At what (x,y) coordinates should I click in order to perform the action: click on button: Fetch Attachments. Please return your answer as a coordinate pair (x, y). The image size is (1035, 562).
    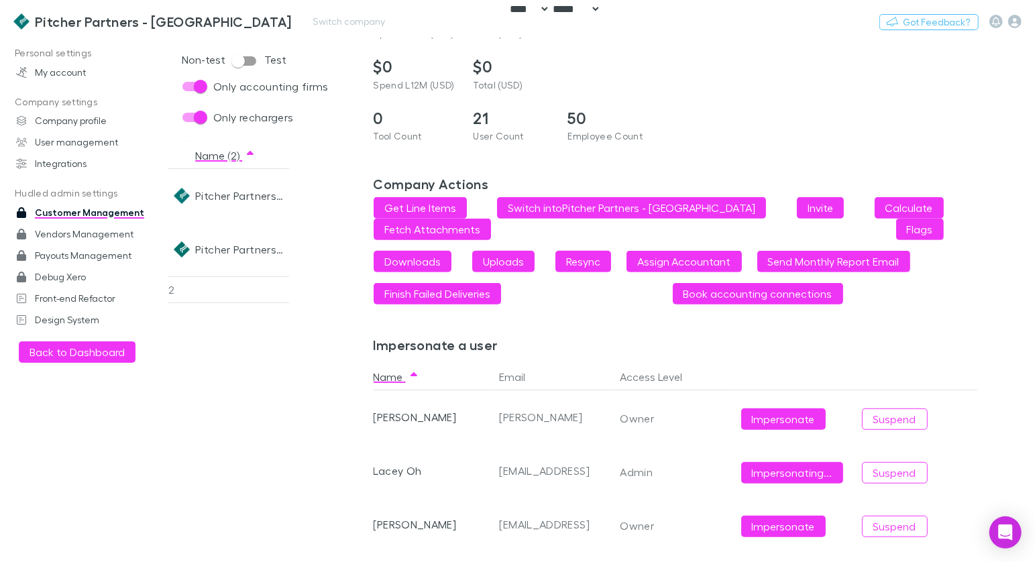
    Looking at the image, I should click on (432, 229).